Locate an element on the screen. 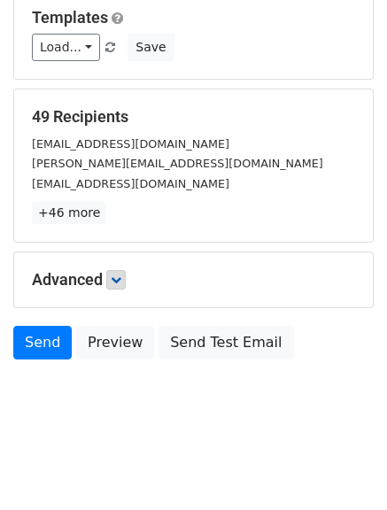 Image resolution: width=387 pixels, height=510 pixels. div: Chat Widget is located at coordinates (343, 468).